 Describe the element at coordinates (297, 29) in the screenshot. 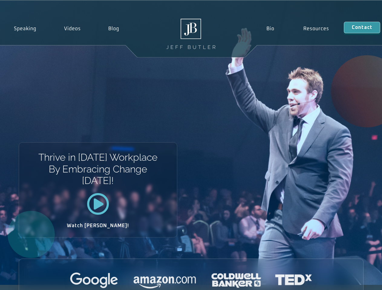

I see `nav: Menu` at that location.